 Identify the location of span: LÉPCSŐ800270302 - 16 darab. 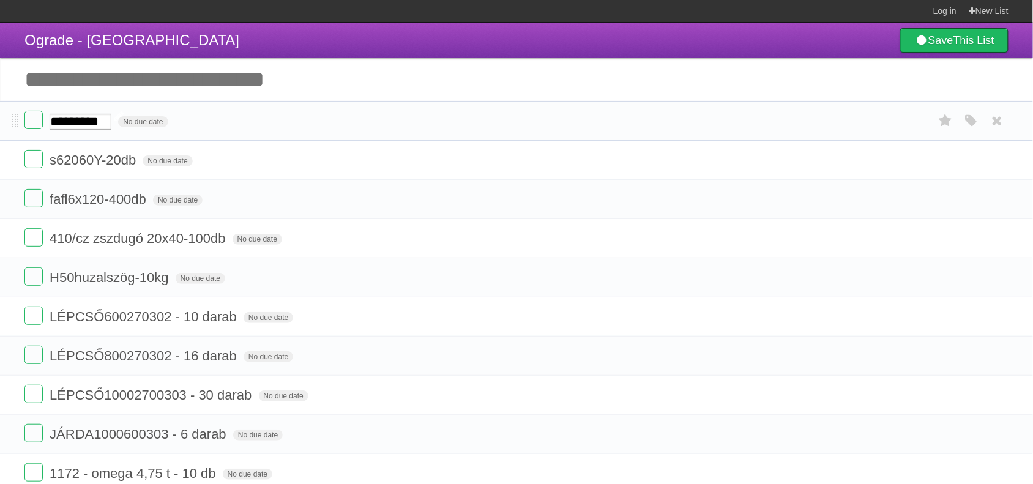
(144, 356).